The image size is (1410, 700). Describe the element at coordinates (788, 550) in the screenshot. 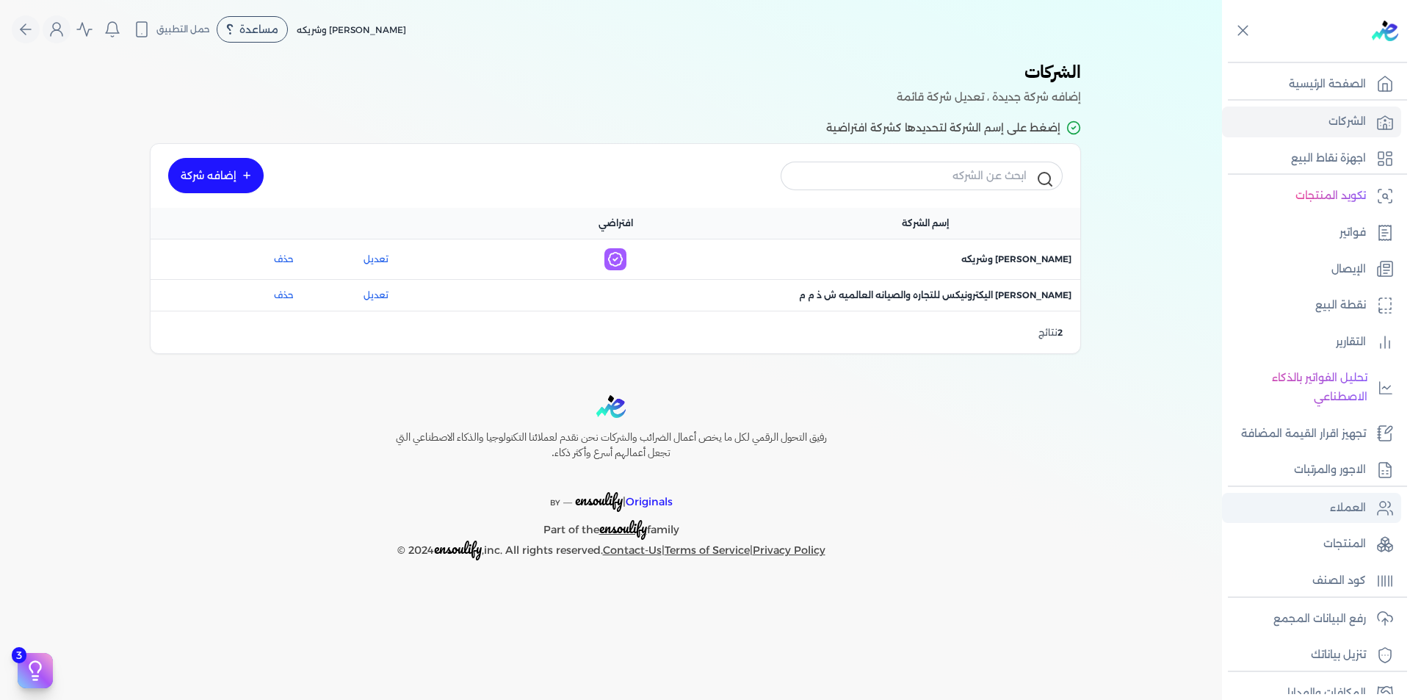

I see `a: Privacy Policy` at that location.